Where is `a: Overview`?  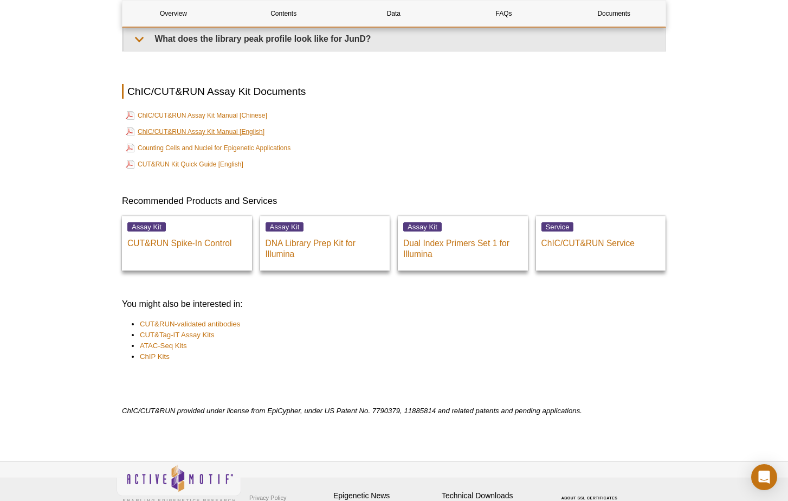
a: Overview is located at coordinates (173, 14).